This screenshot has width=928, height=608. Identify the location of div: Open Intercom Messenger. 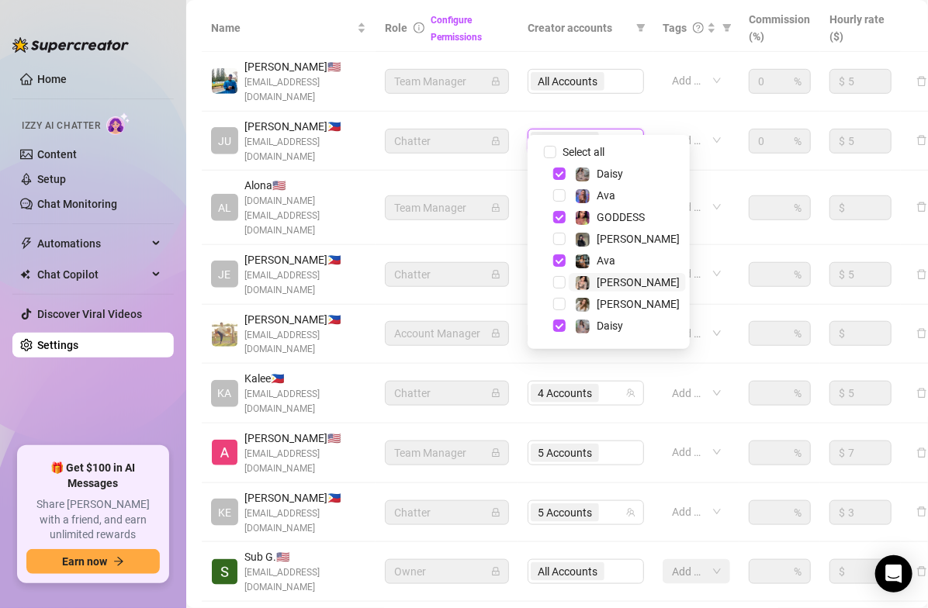
(894, 574).